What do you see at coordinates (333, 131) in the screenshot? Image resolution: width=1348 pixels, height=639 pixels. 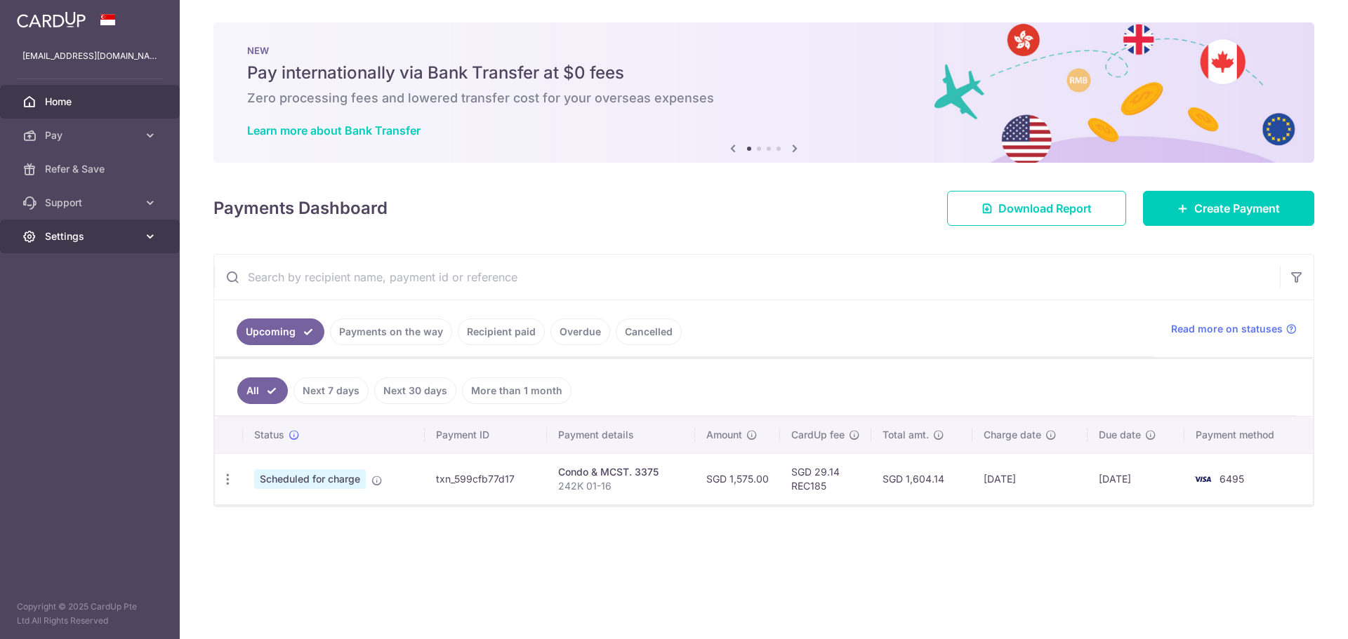 I see `a: Learn more about Bank Transfer` at bounding box center [333, 131].